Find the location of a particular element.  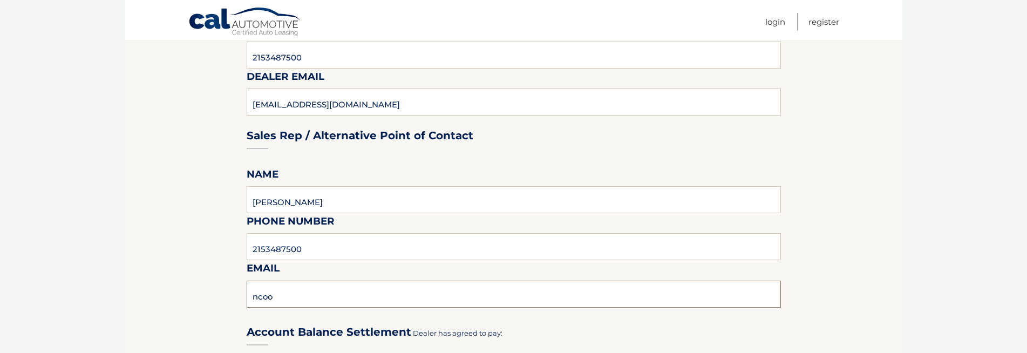

label: Dealer Email is located at coordinates (286, 78).